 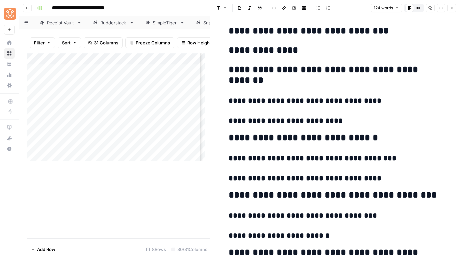 I want to click on span: 31 Columns, so click(x=106, y=43).